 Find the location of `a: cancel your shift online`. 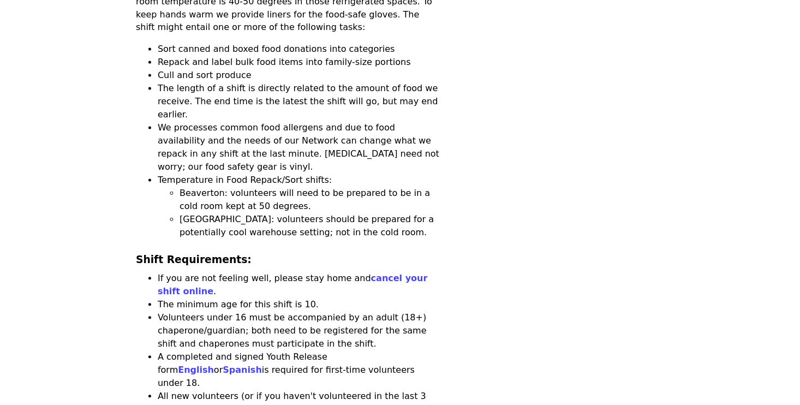

a: cancel your shift online is located at coordinates (293, 285).